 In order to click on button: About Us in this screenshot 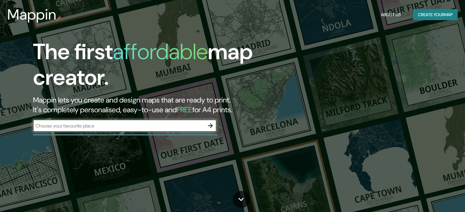, I will do `click(390, 15)`.